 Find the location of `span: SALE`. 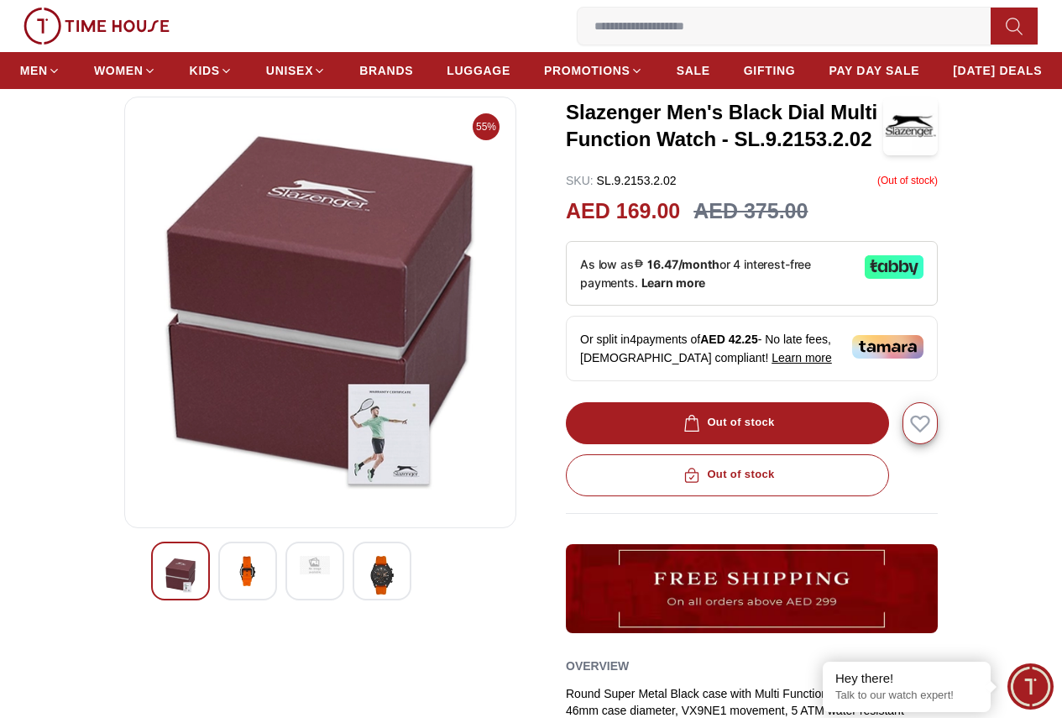

span: SALE is located at coordinates (693, 71).